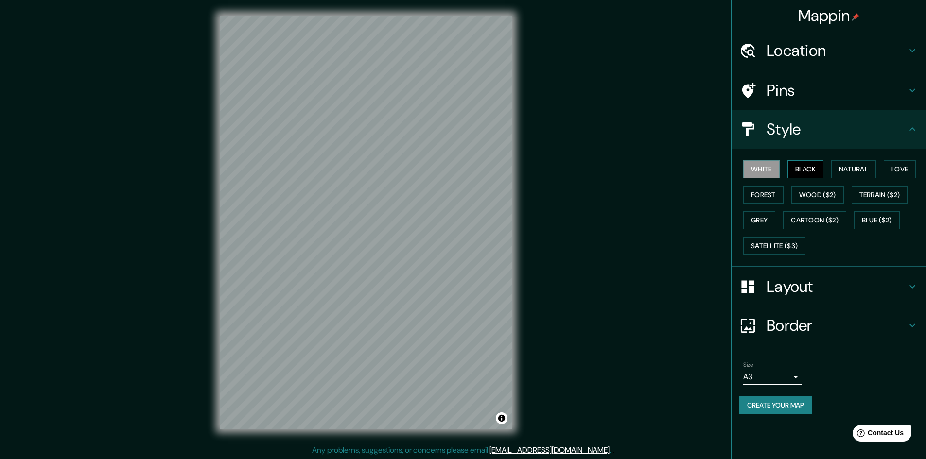 The image size is (926, 459). I want to click on button: White, so click(761, 169).